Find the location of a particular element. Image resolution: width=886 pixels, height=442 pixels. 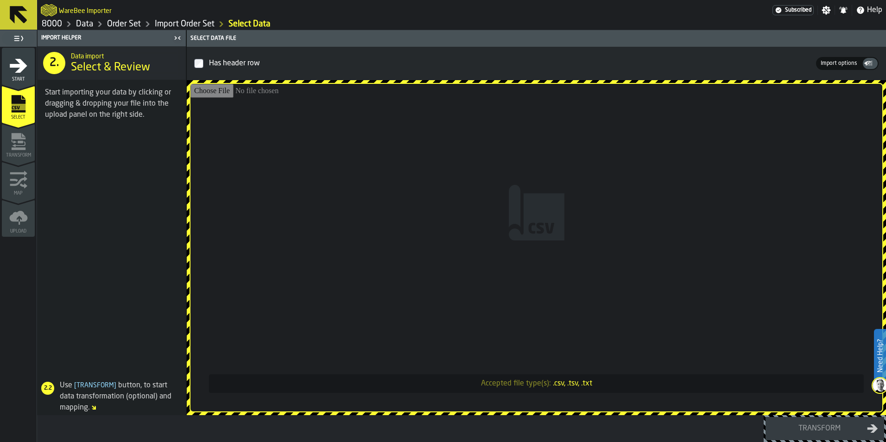

input: Accepted file type(s):.csv, .tsv, .txt is located at coordinates (536, 247).